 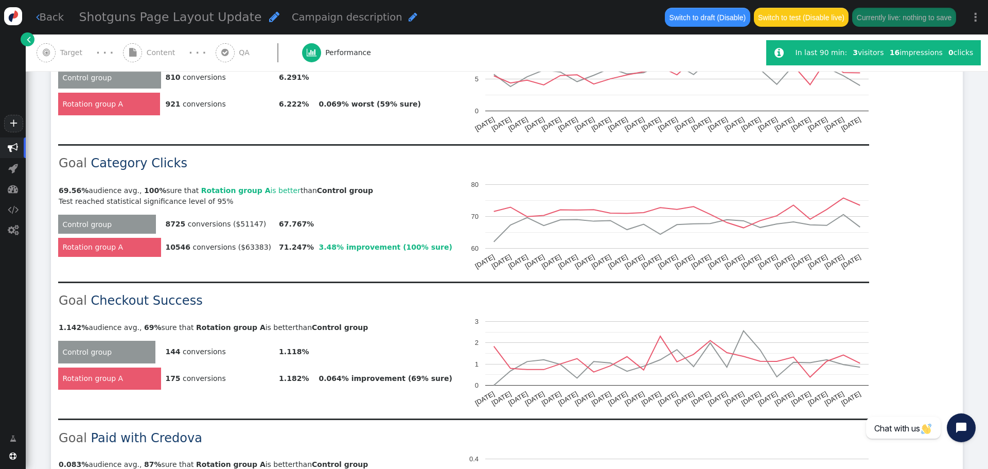 I want to click on b: 67.767%, so click(x=296, y=224).